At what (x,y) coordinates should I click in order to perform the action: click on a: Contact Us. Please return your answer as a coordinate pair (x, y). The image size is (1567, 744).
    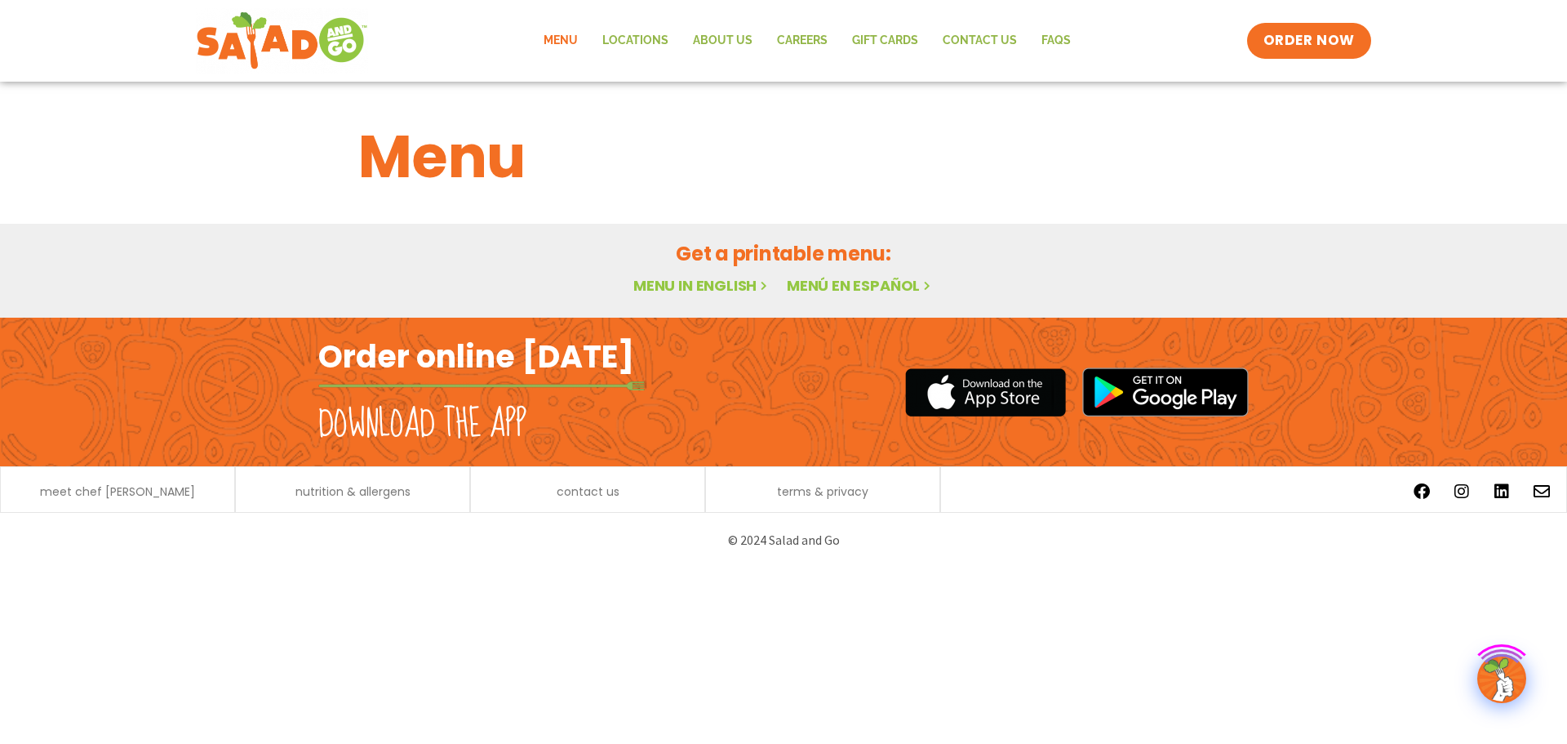
    Looking at the image, I should click on (979, 41).